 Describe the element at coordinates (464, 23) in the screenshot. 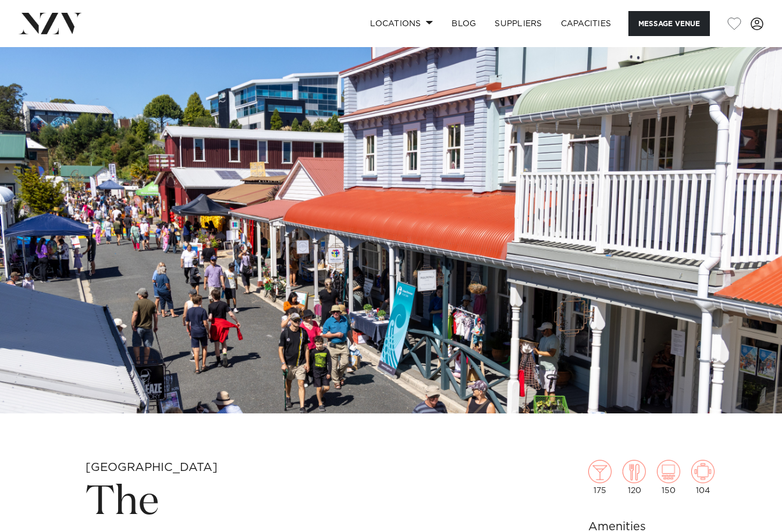

I see `a: BLOG` at that location.